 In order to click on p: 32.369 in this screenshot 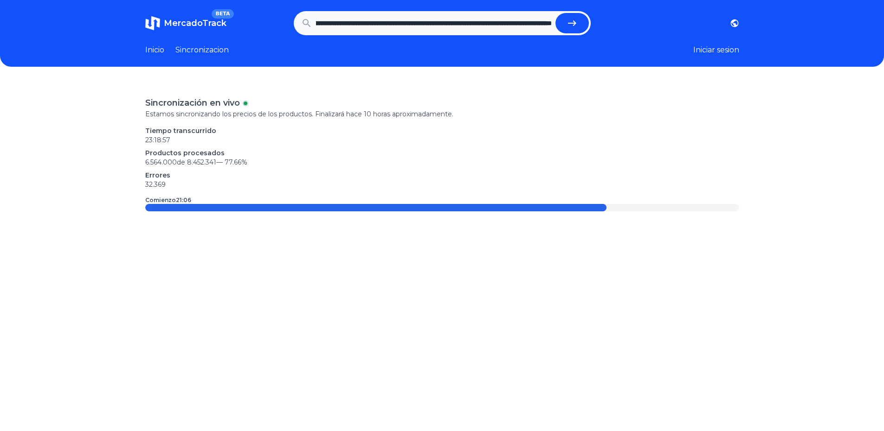, I will do `click(442, 185)`.